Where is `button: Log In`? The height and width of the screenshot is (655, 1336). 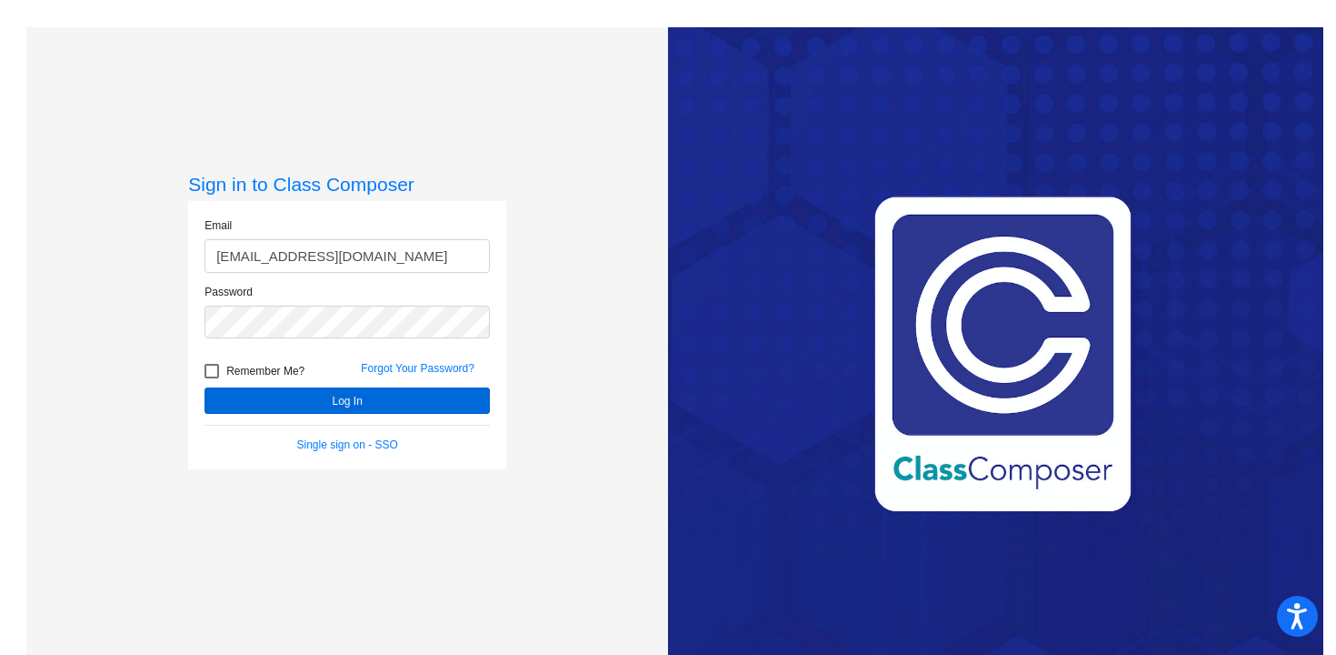 button: Log In is located at coordinates (347, 400).